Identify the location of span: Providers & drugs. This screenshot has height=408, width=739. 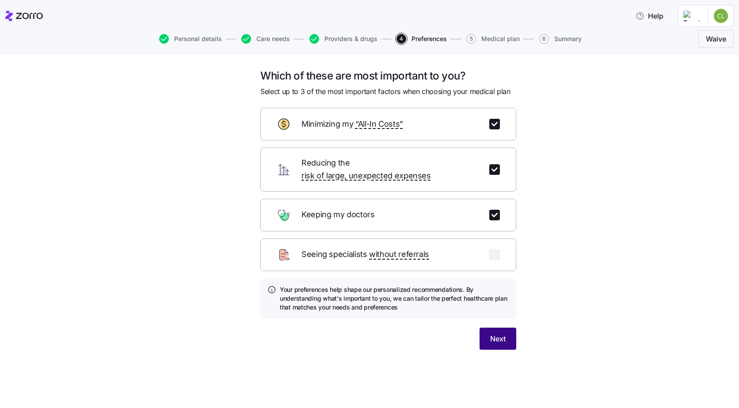
(351, 39).